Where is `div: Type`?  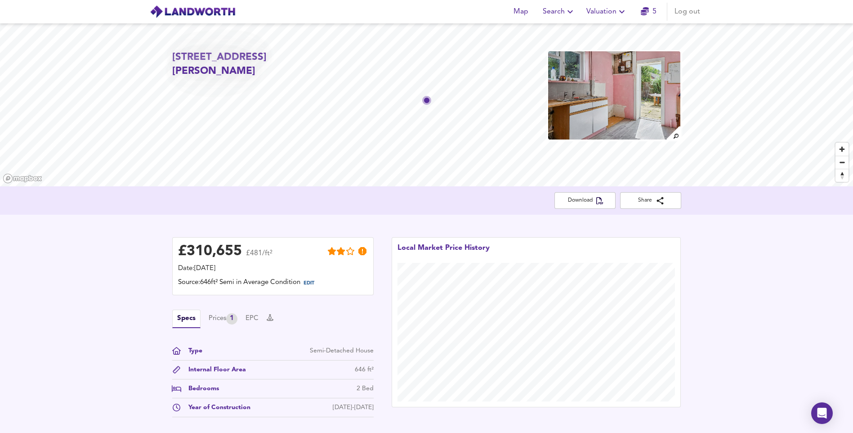
div: Type is located at coordinates (192, 350).